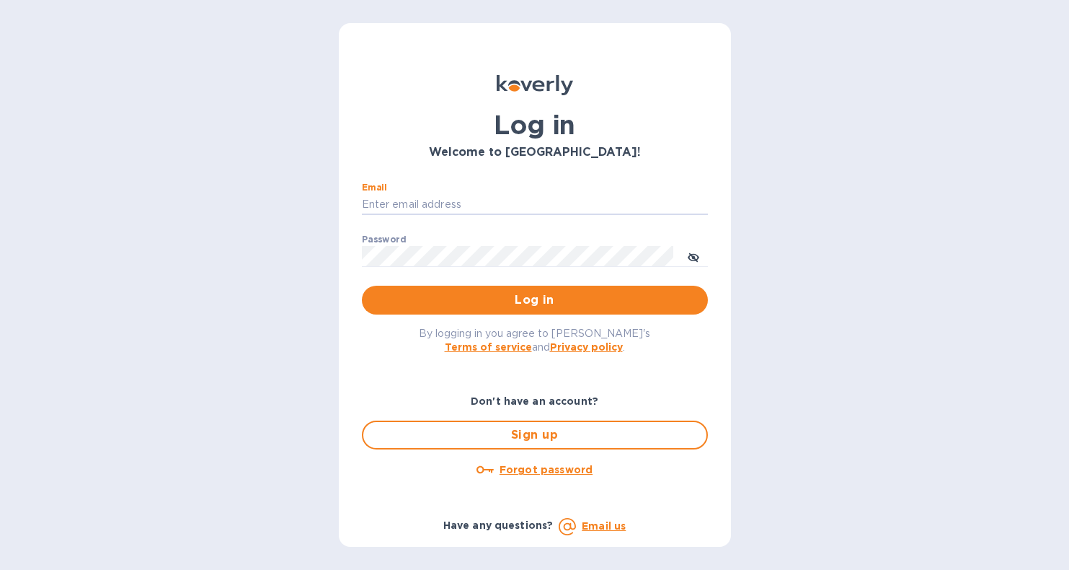  Describe the element at coordinates (535, 85) in the screenshot. I see `img: Koverly` at that location.